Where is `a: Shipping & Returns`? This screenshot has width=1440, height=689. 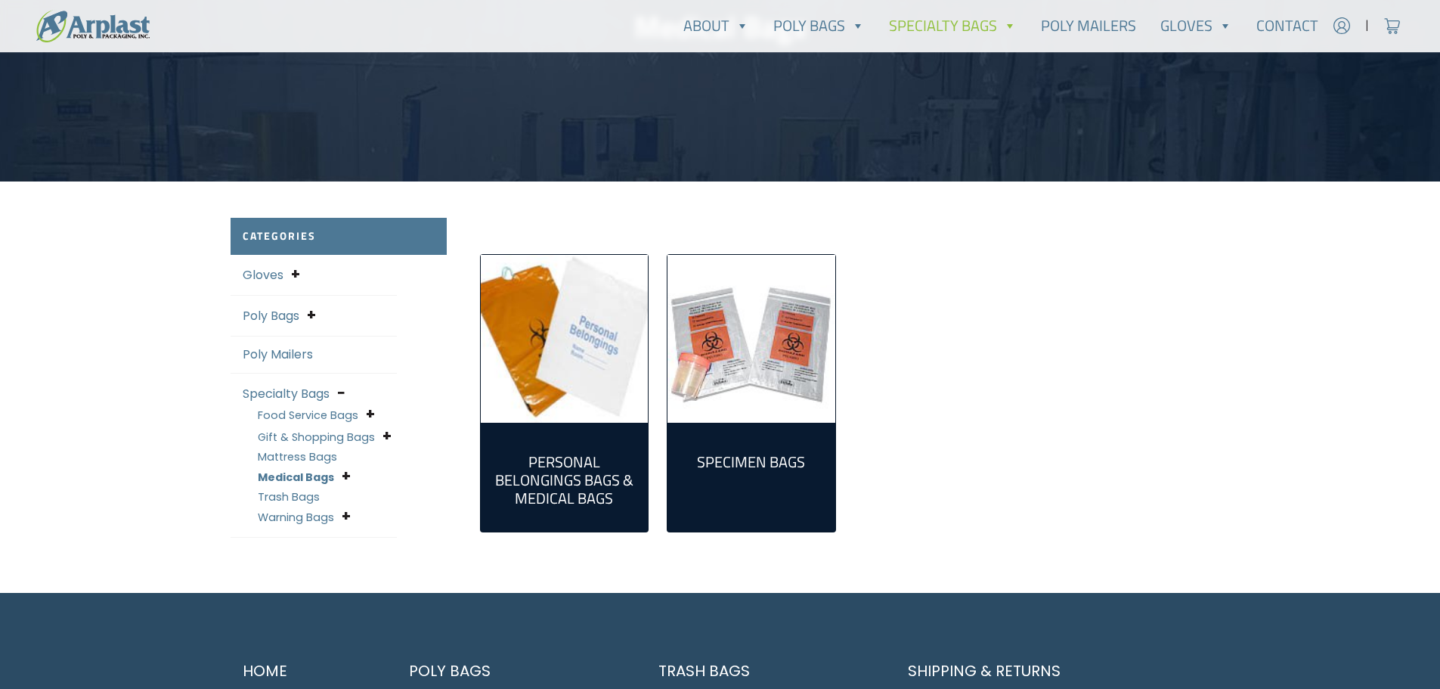
a: Shipping & Returns is located at coordinates (1053, 671).